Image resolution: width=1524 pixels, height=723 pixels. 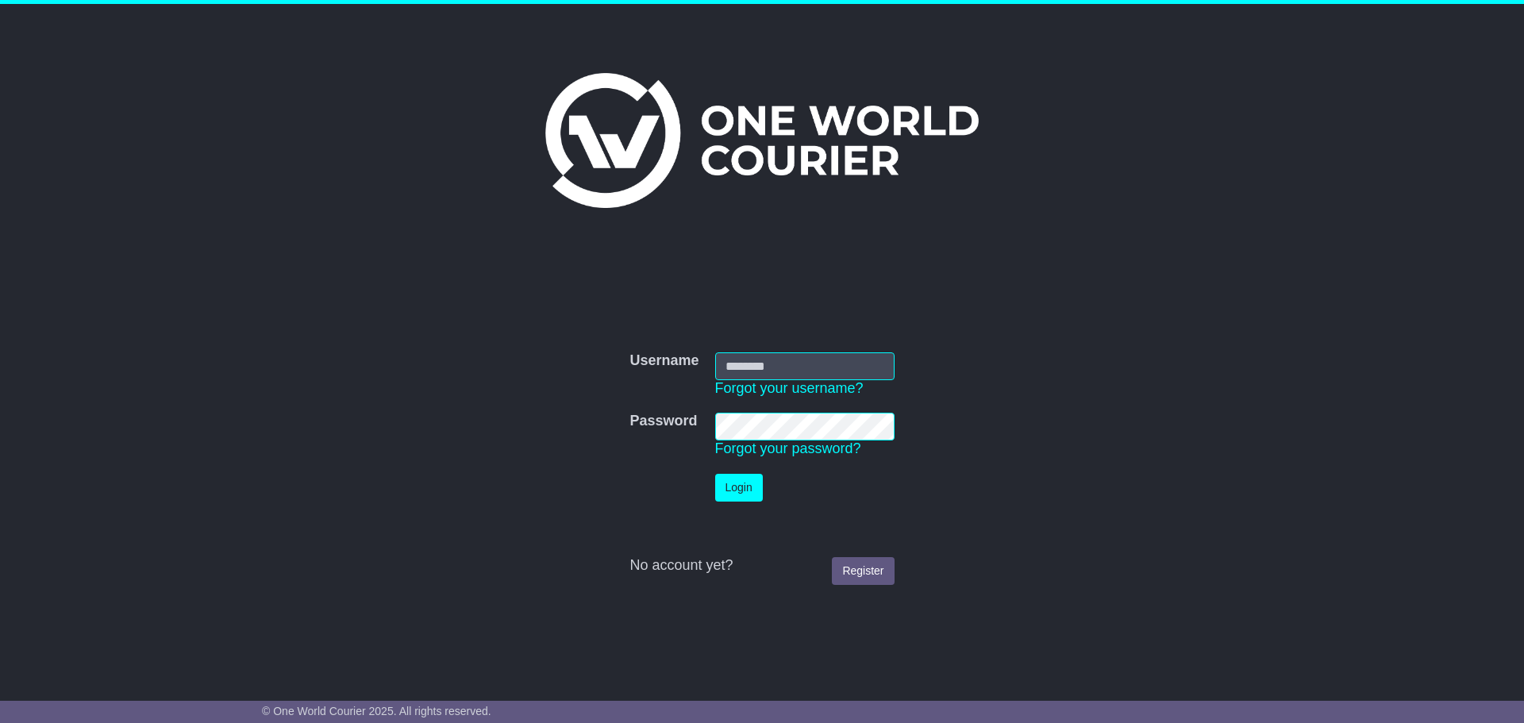 What do you see at coordinates (863, 571) in the screenshot?
I see `a: Register` at bounding box center [863, 571].